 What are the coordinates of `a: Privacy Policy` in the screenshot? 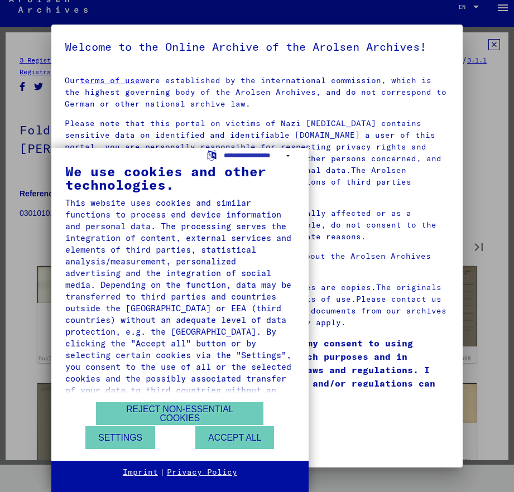 It's located at (202, 473).